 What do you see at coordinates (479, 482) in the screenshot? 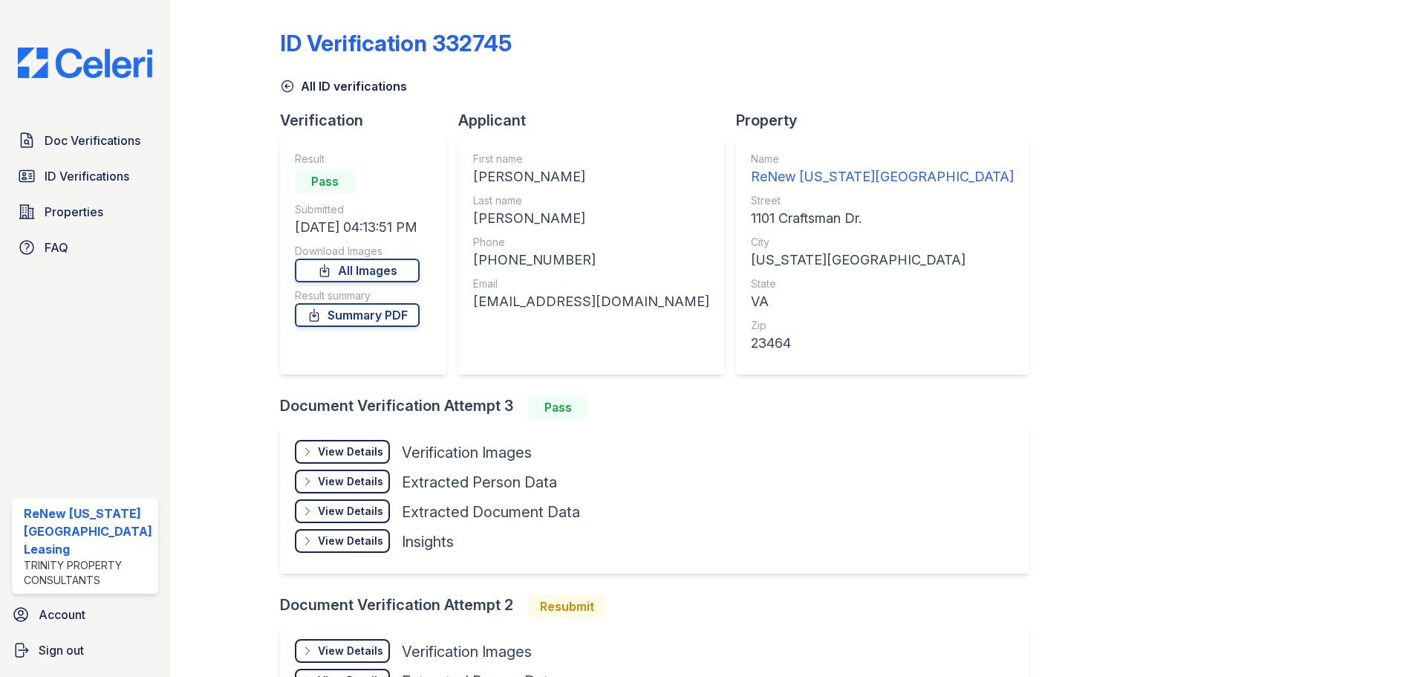
I see `div: Extracted Person Data` at bounding box center [479, 482].